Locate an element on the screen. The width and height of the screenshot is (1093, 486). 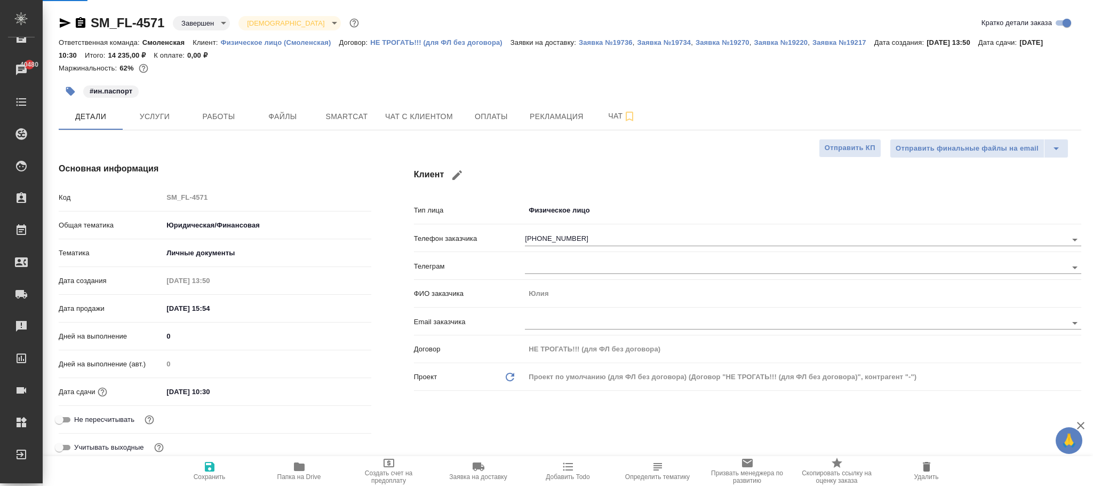
p: Ответственная команда: is located at coordinates (100, 42).